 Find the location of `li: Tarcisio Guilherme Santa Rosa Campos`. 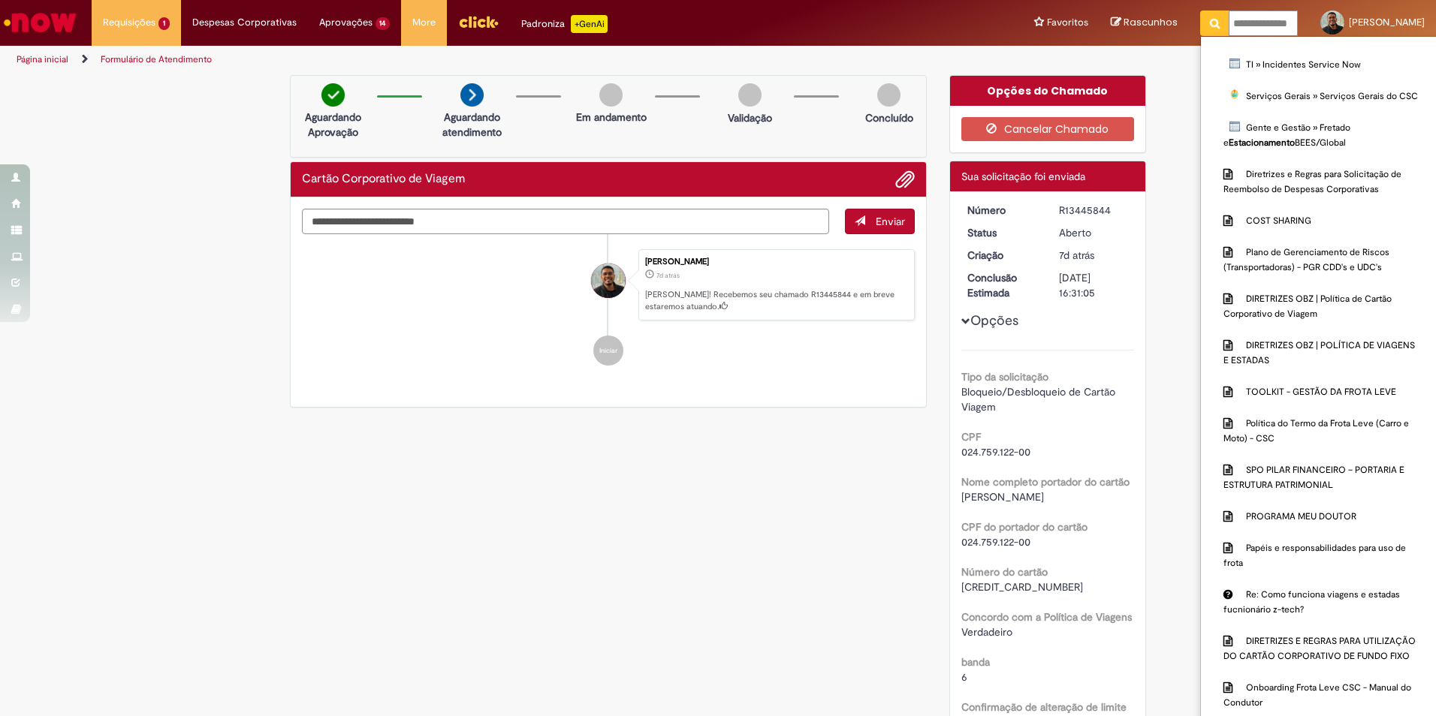

li: Tarcisio Guilherme Santa Rosa Campos is located at coordinates (608, 285).